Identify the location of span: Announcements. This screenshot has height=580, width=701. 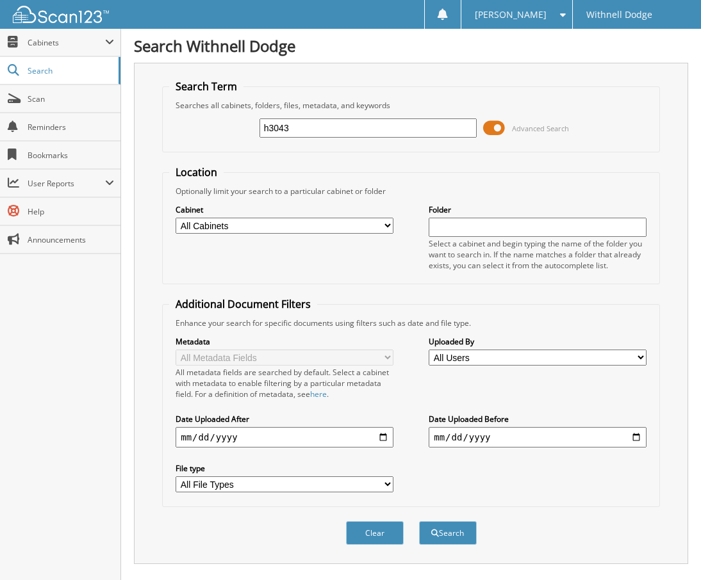
(70, 240).